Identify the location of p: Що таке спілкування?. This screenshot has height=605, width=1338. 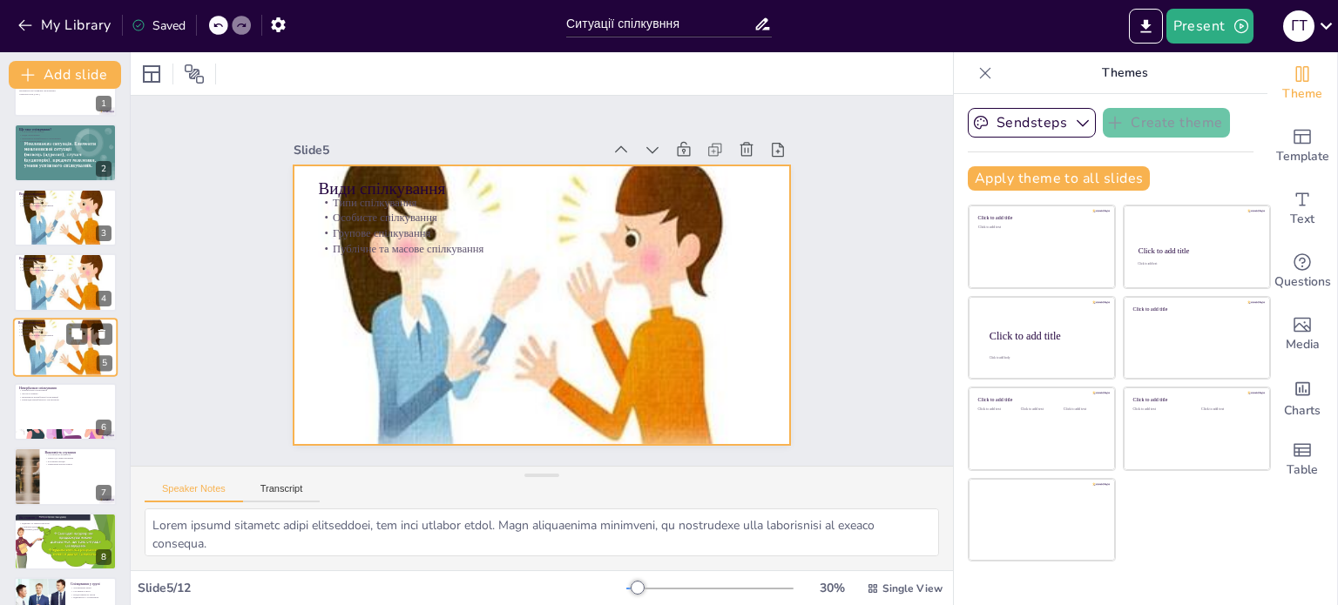
(65, 129).